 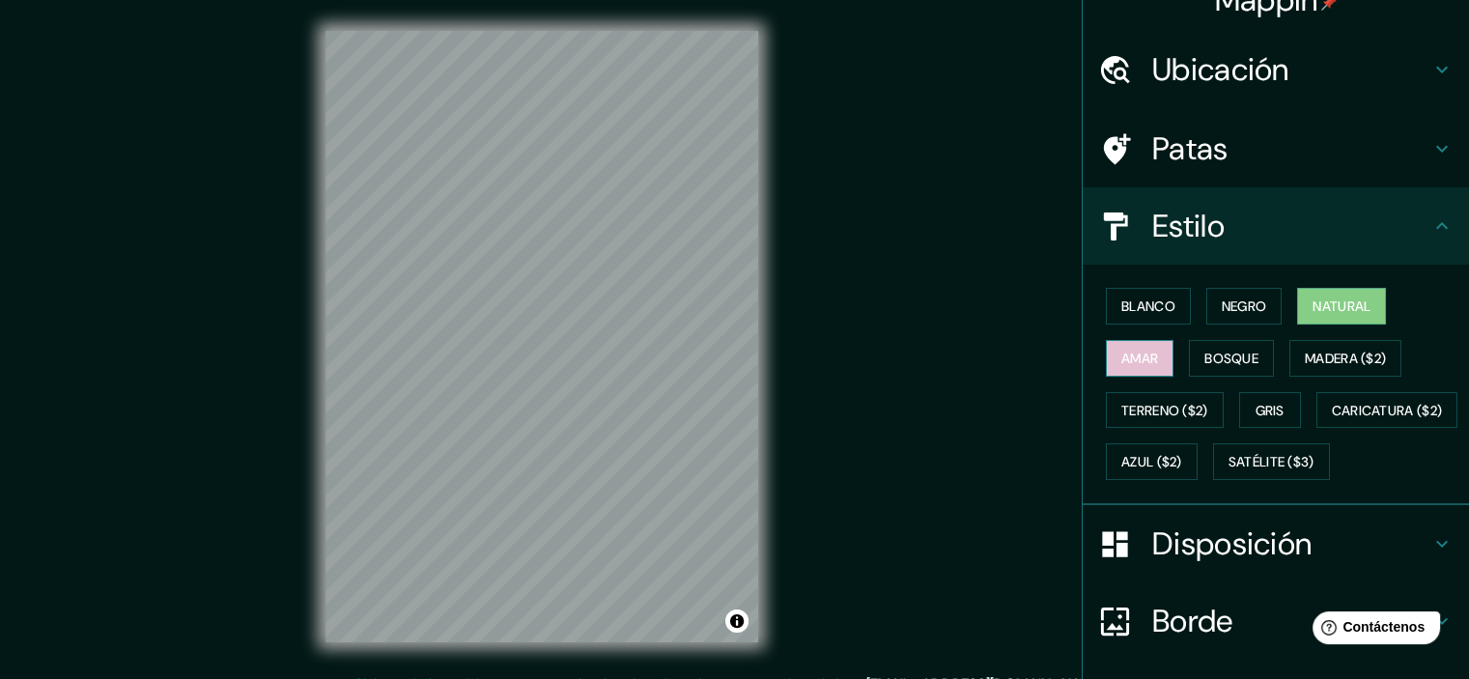 What do you see at coordinates (1271, 463) in the screenshot?
I see `font: Satélite ($3)` at bounding box center [1271, 463].